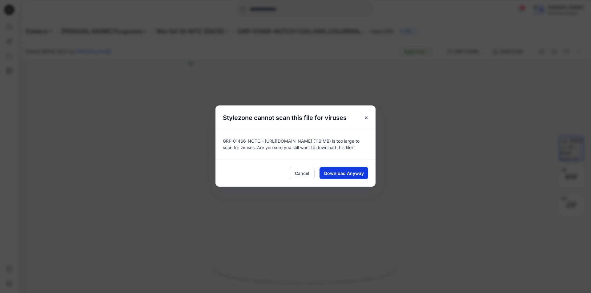  Describe the element at coordinates (302, 173) in the screenshot. I see `button: Cancel` at that location.